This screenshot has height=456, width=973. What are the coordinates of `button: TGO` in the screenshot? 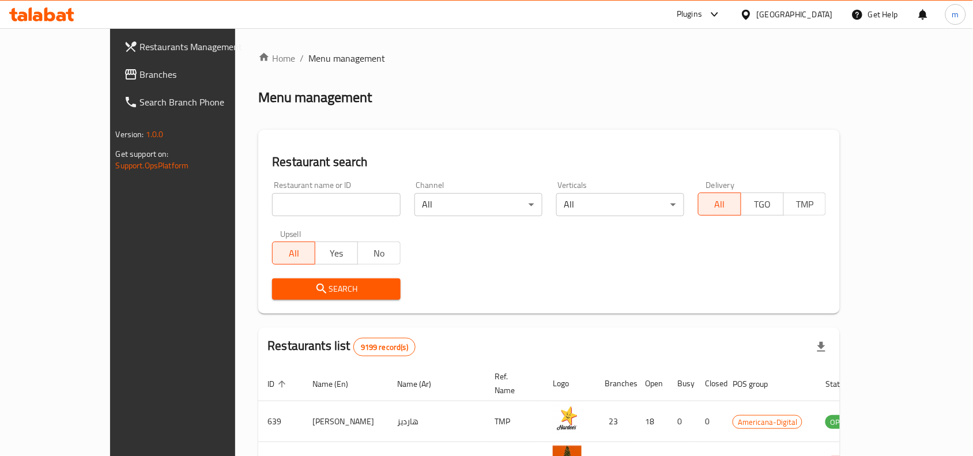 It's located at (762, 204).